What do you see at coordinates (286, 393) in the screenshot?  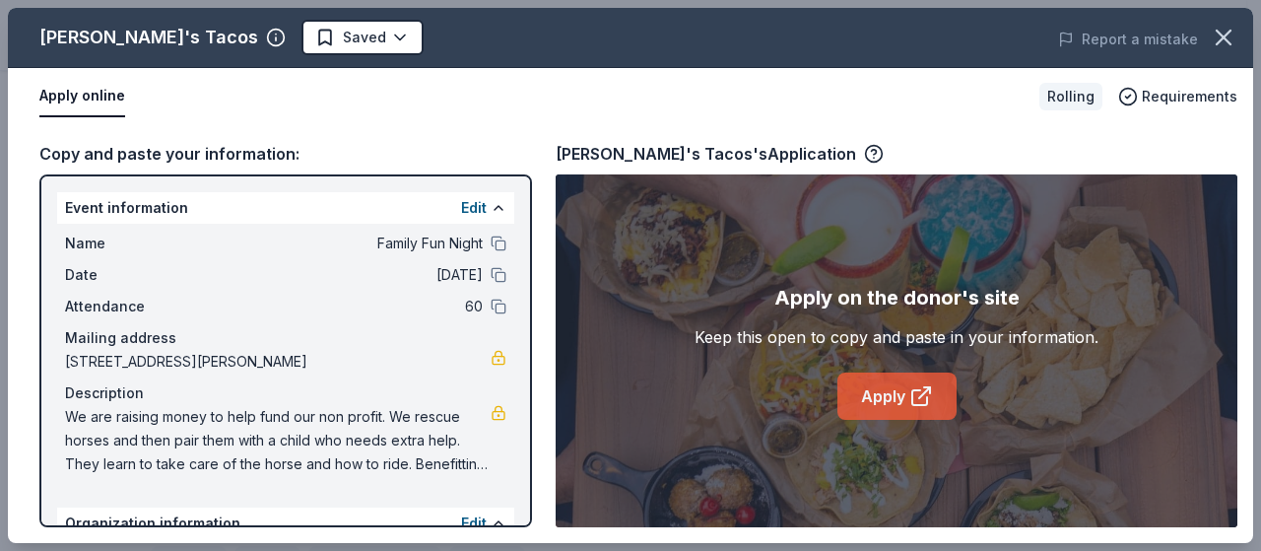 I see `div: Description` at bounding box center [286, 393].